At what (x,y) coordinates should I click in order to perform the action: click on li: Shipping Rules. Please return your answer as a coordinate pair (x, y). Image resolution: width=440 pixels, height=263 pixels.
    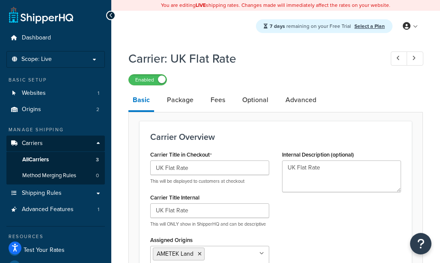
    Looking at the image, I should click on (56, 193).